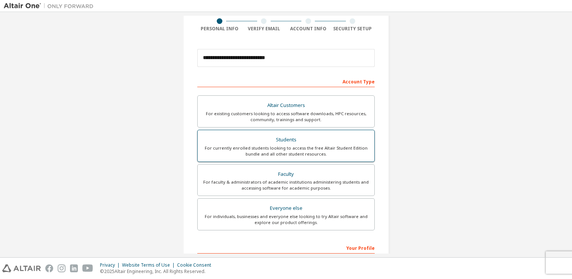  What do you see at coordinates (149, 265) in the screenshot?
I see `div: Website Terms of Use` at bounding box center [149, 265].